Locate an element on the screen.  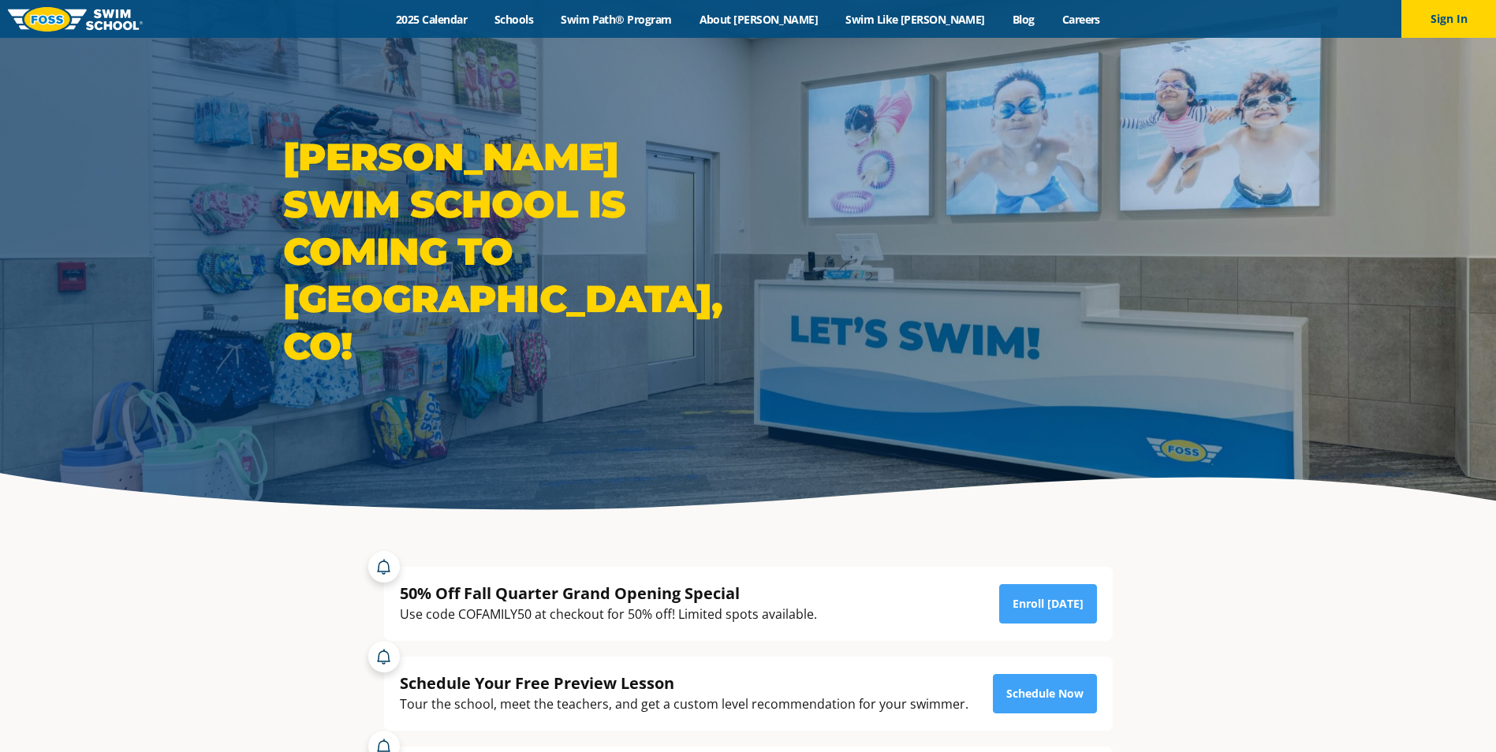
div: Schedule Your Free Preview Lesson is located at coordinates (684, 683).